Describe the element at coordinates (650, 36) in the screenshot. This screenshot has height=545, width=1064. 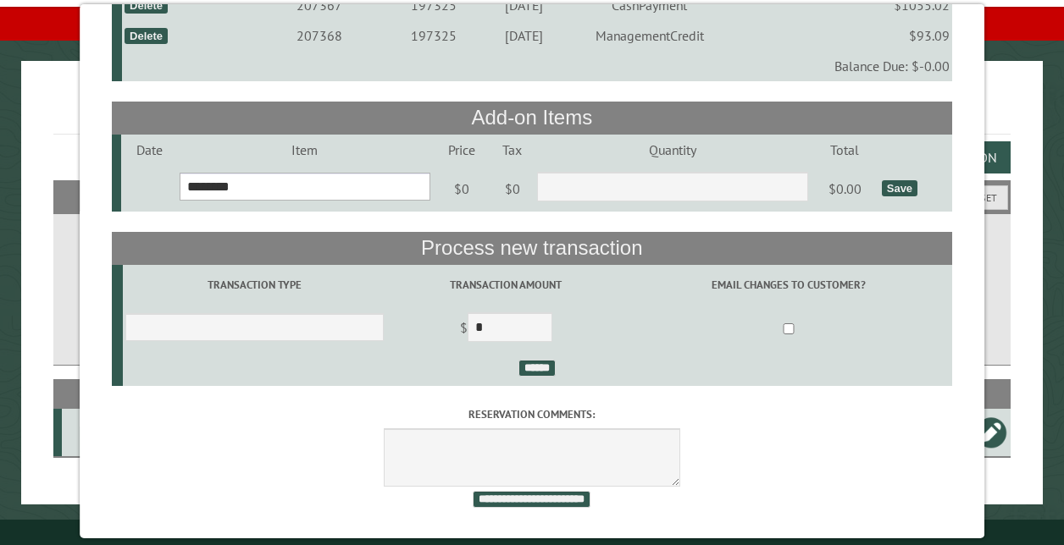
I see `td: ManagementCredit` at that location.